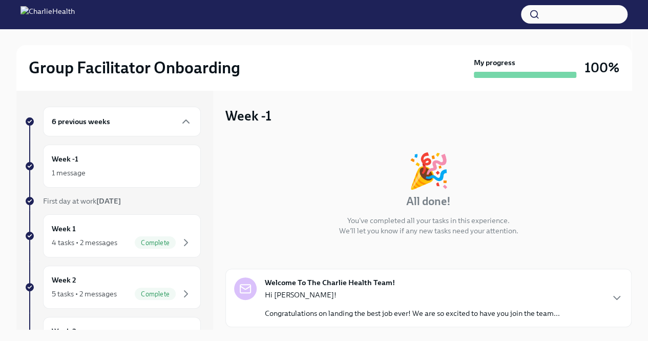 The width and height of the screenshot is (648, 341). Describe the element at coordinates (113, 166) in the screenshot. I see `a: Week -11 message` at that location.